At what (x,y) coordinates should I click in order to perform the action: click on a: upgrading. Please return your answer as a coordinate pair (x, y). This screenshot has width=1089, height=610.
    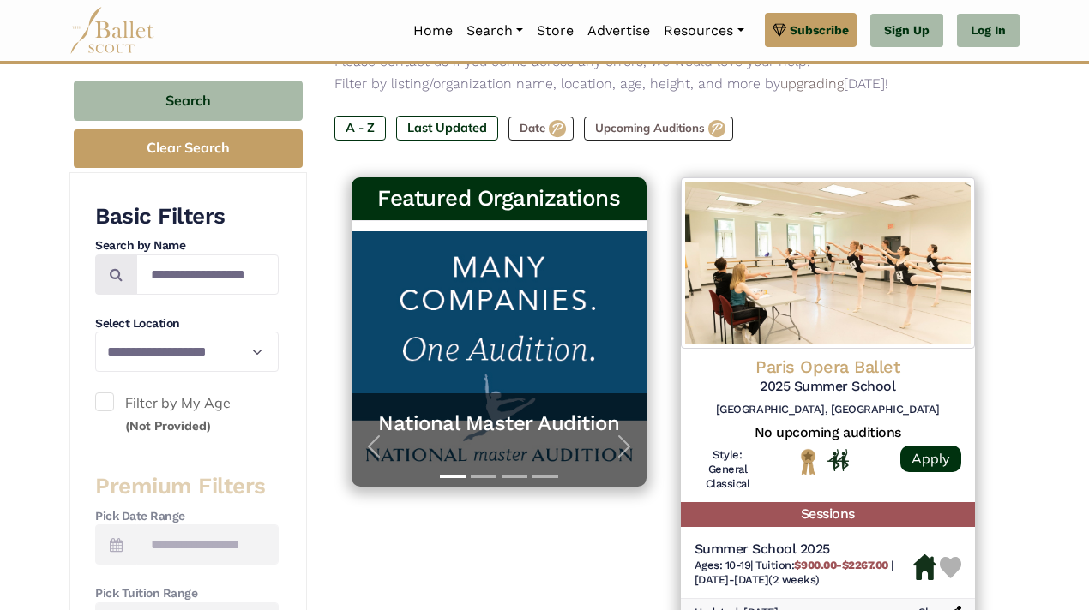
    Looking at the image, I should click on (812, 83).